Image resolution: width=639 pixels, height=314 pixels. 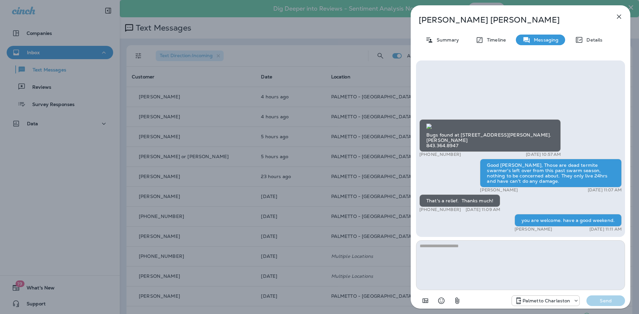 What do you see at coordinates (544, 40) in the screenshot?
I see `p: Messaging` at bounding box center [544, 40].